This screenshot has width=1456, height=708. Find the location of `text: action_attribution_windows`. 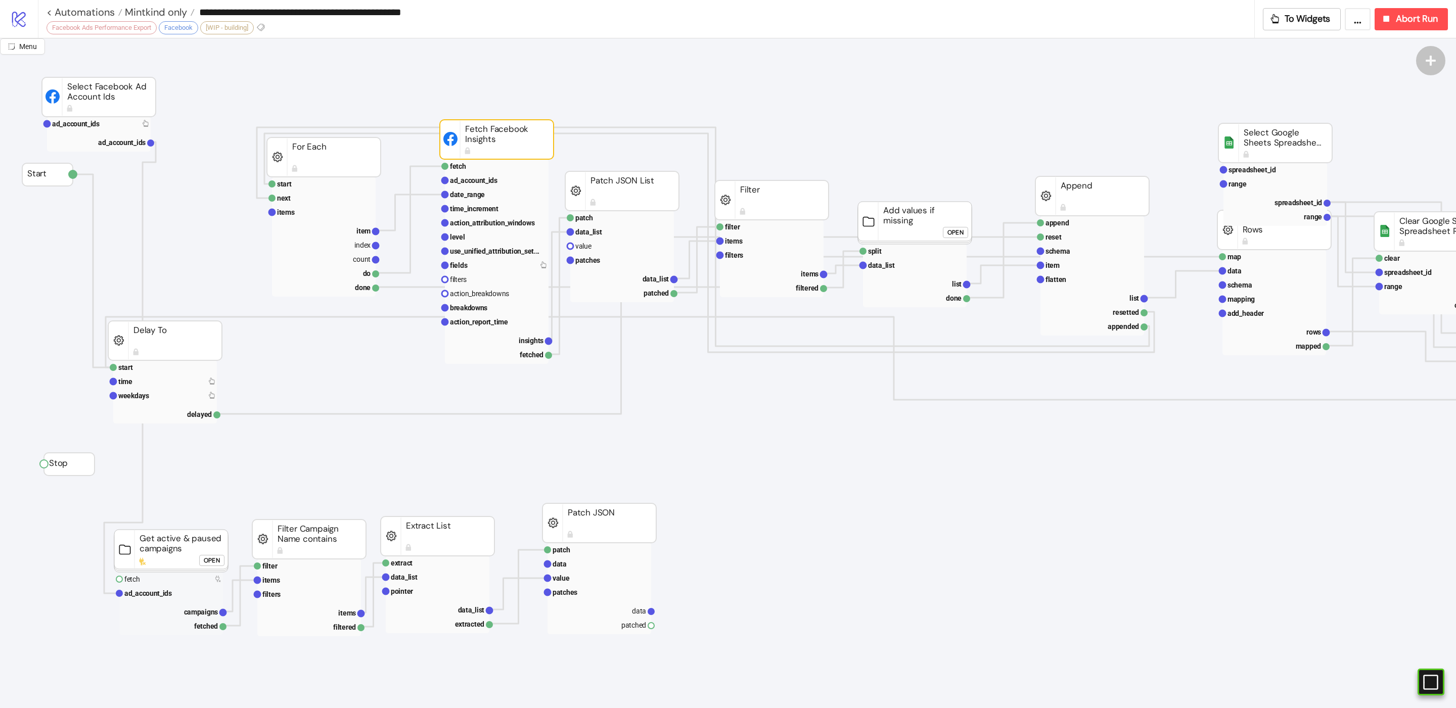

text: action_attribution_windows is located at coordinates (493, 223).